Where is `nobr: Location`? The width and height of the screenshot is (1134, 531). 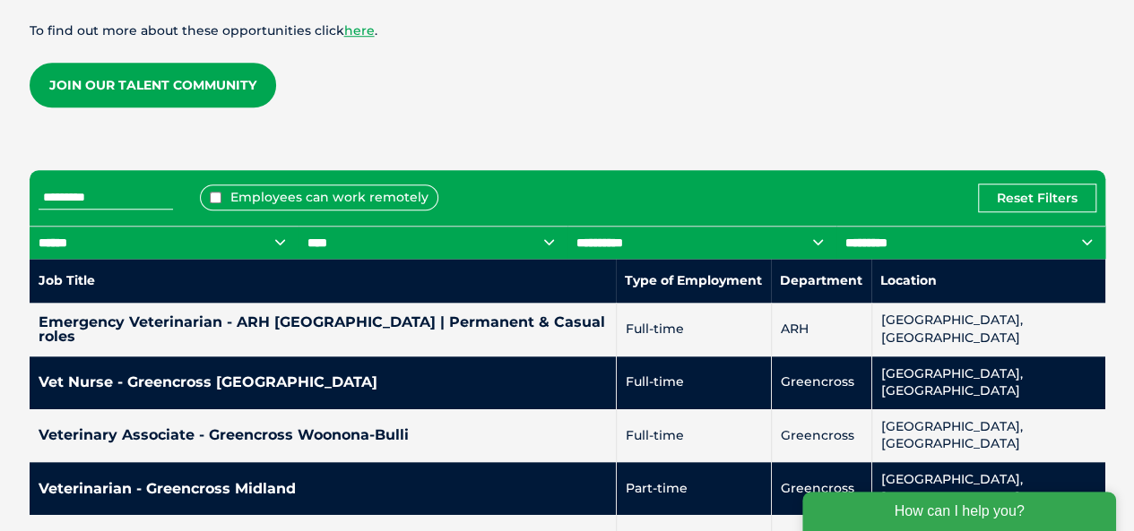
nobr: Location is located at coordinates (908, 280).